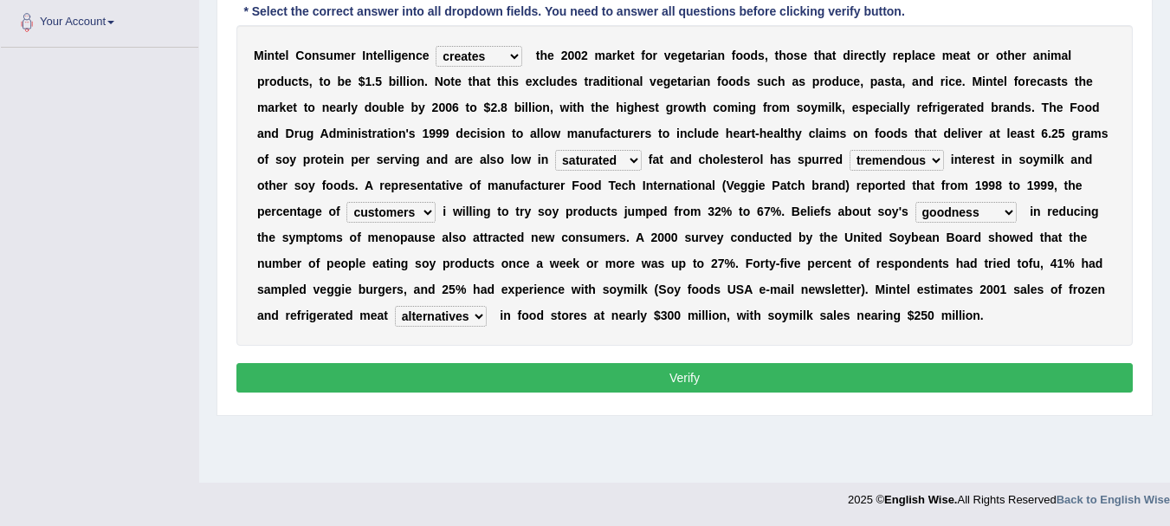 This screenshot has width=1170, height=526. Describe the element at coordinates (838, 107) in the screenshot. I see `b: k` at that location.